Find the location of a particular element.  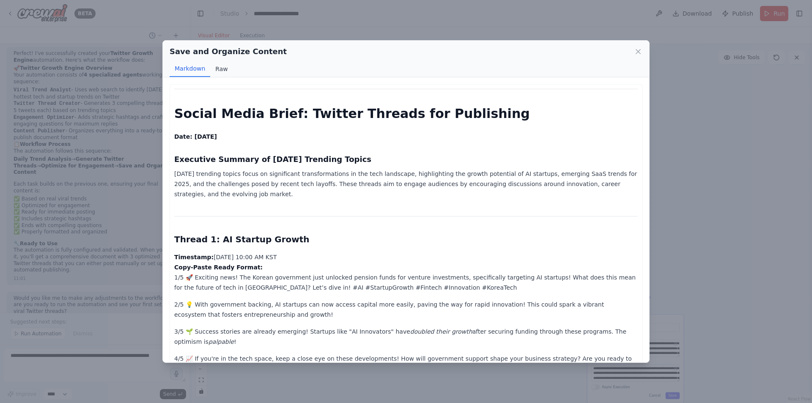

strong: Timestamp: is located at coordinates (194, 257).